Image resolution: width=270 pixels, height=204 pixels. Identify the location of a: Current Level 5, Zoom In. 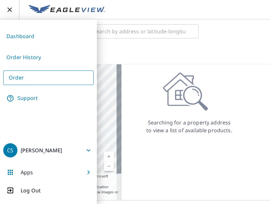
(109, 156).